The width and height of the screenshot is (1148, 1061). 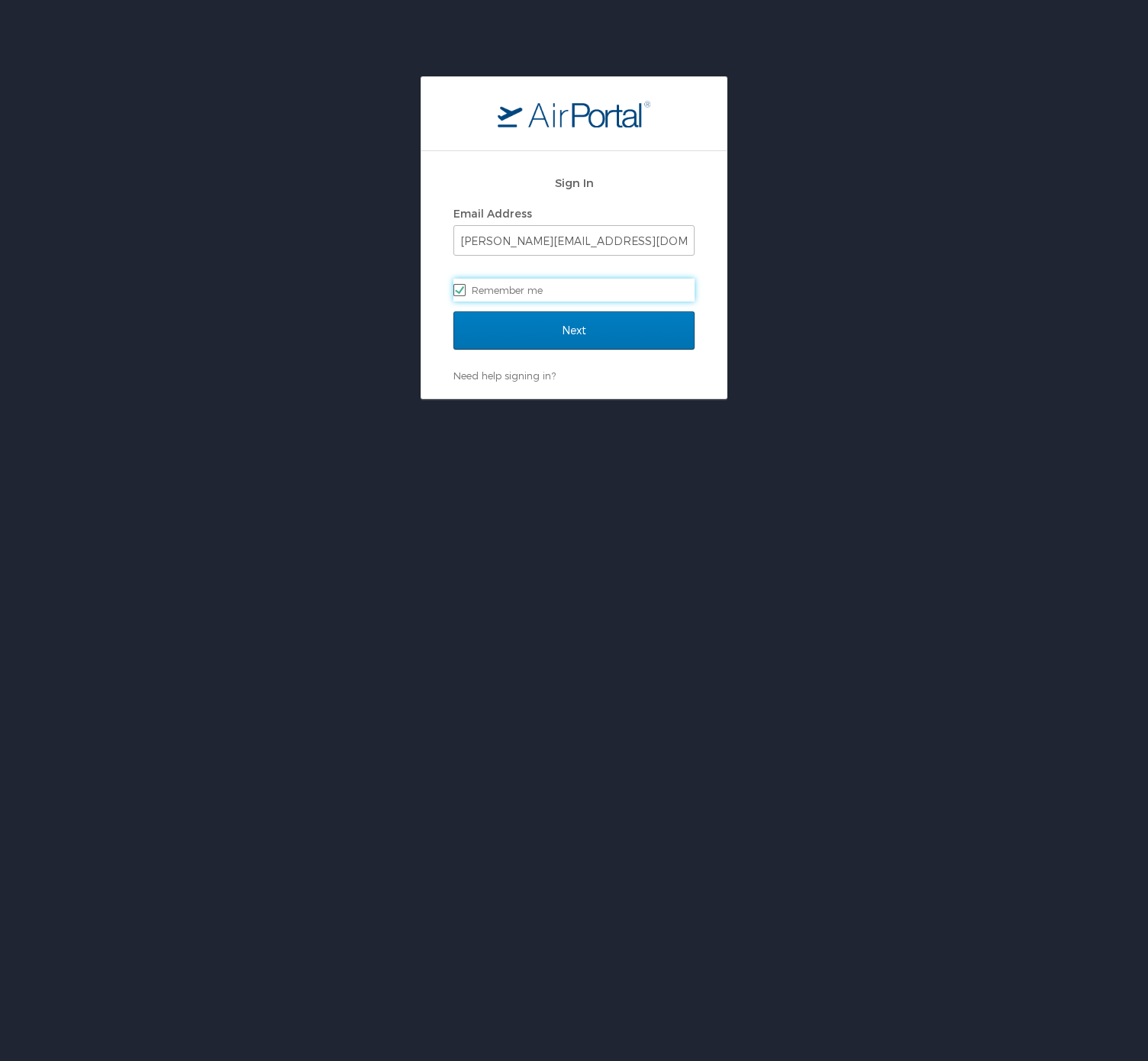 I want to click on label: Email Address, so click(x=492, y=213).